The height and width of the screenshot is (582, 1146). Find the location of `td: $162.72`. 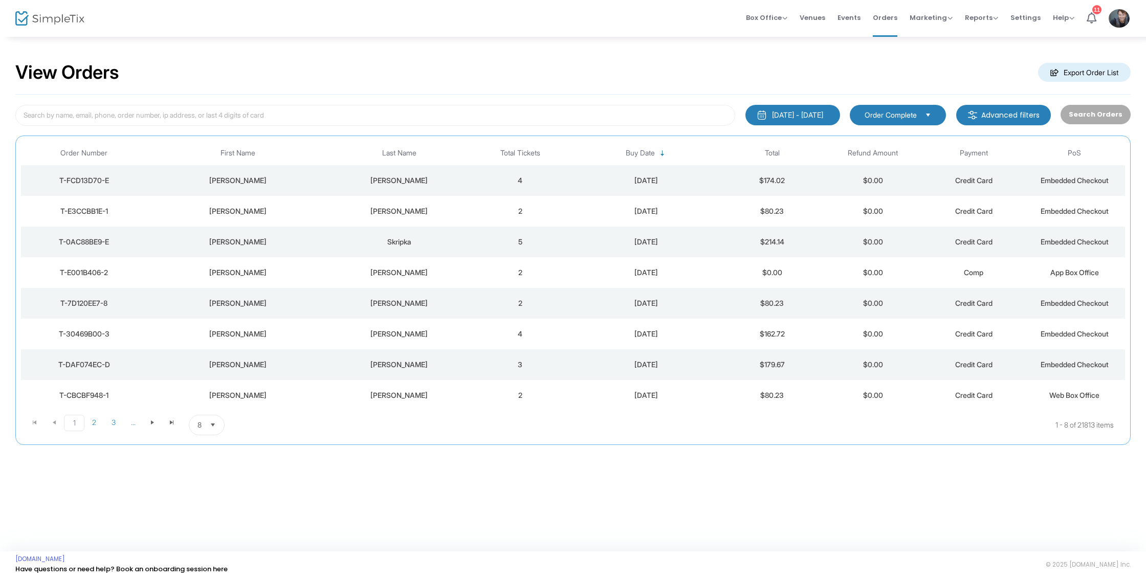

td: $162.72 is located at coordinates (772, 334).